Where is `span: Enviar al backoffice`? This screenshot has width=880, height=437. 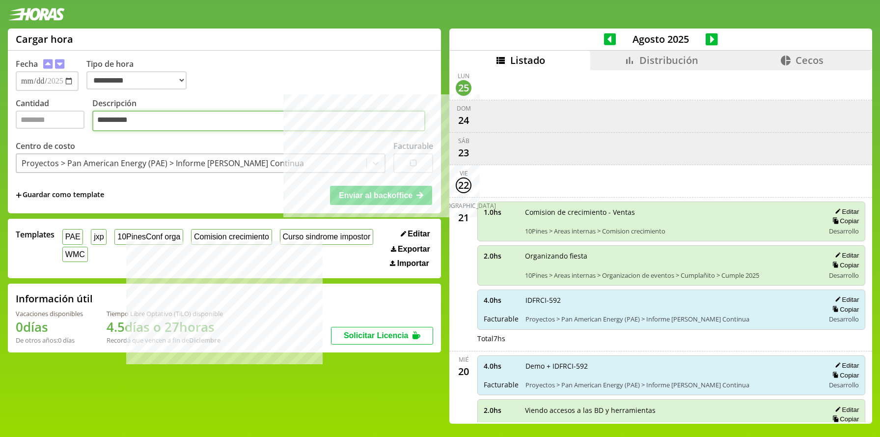
span: Enviar al backoffice is located at coordinates (376, 195).